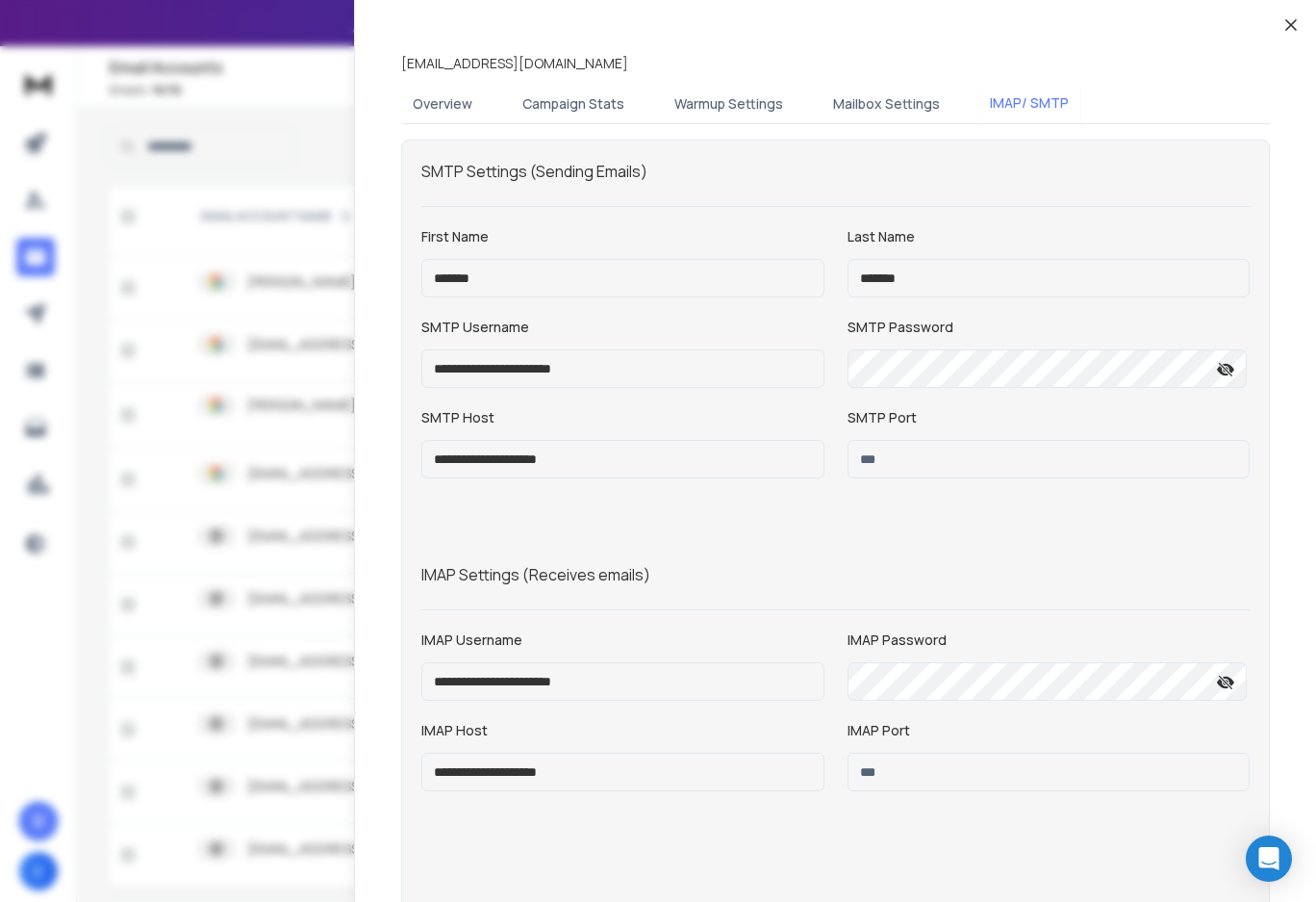  I want to click on label: SMTP Password, so click(1049, 327).